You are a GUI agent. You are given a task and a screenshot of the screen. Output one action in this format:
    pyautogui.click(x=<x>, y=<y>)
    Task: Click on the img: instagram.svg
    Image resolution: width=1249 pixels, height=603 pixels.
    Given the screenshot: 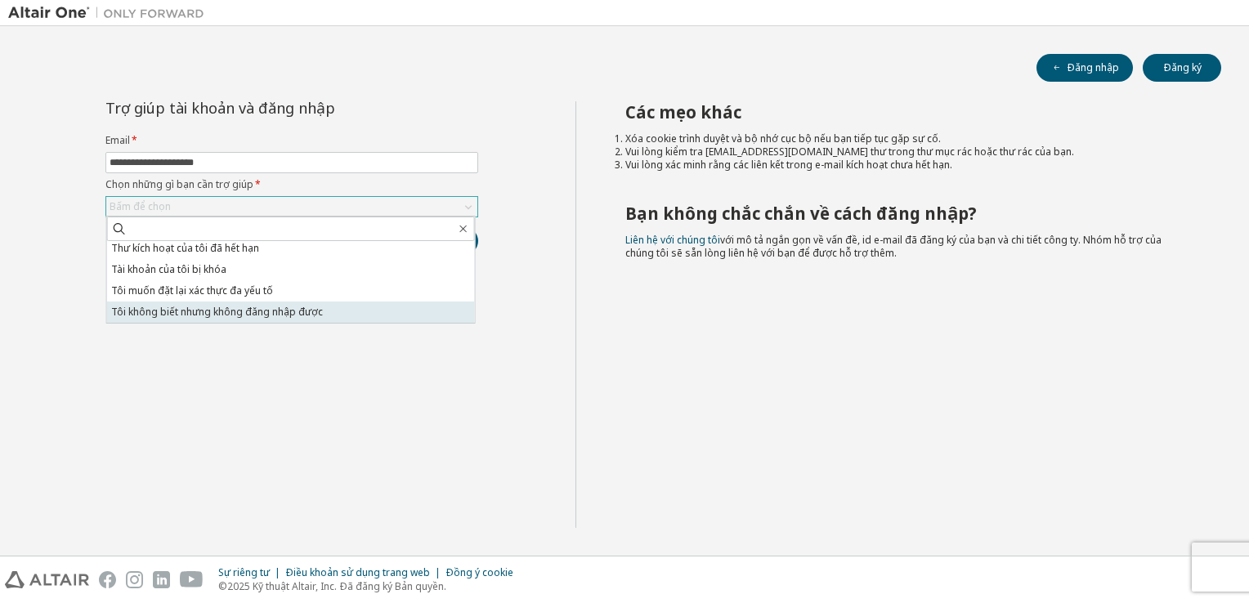 What is the action you would take?
    pyautogui.click(x=134, y=579)
    